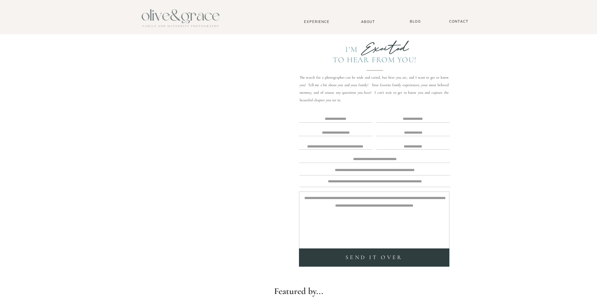 This screenshot has width=597, height=300. What do you see at coordinates (385, 48) in the screenshot?
I see `b: Excited` at bounding box center [385, 48].